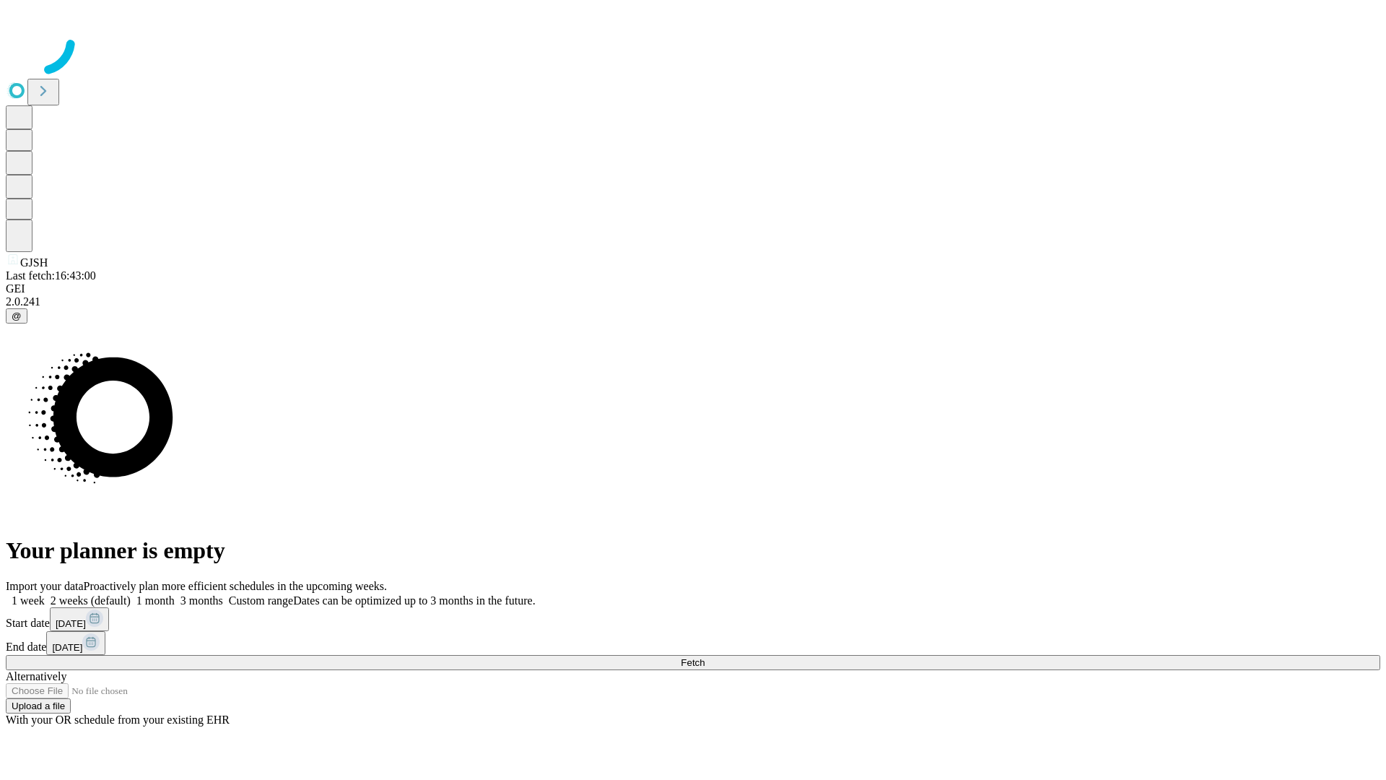  What do you see at coordinates (45, 585) in the screenshot?
I see `span: Import your data` at bounding box center [45, 585].